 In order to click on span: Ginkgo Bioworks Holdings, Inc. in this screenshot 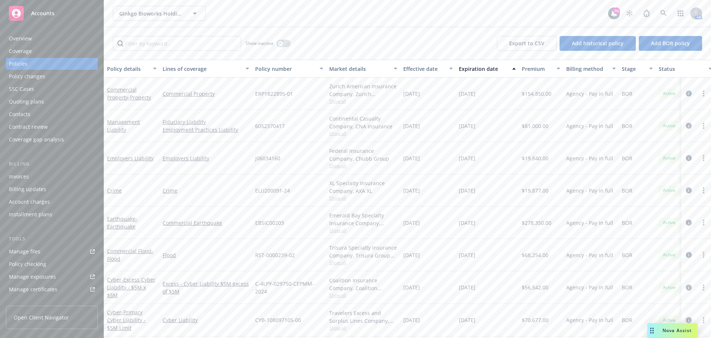, I will do `click(151, 13)`.